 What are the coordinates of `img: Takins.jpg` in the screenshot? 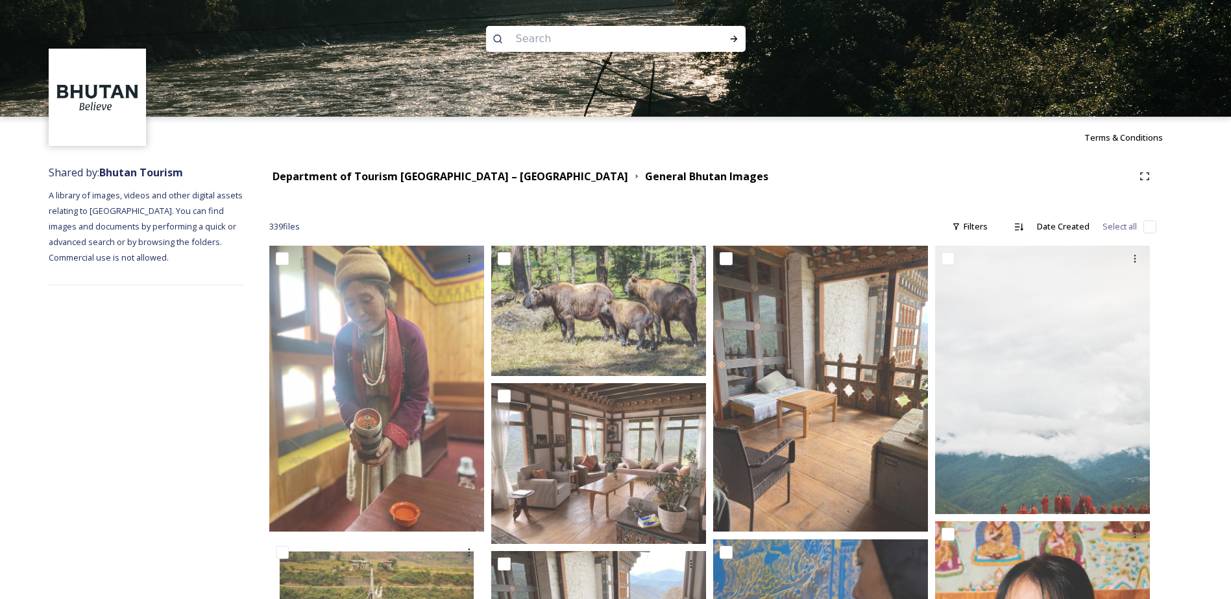 It's located at (598, 311).